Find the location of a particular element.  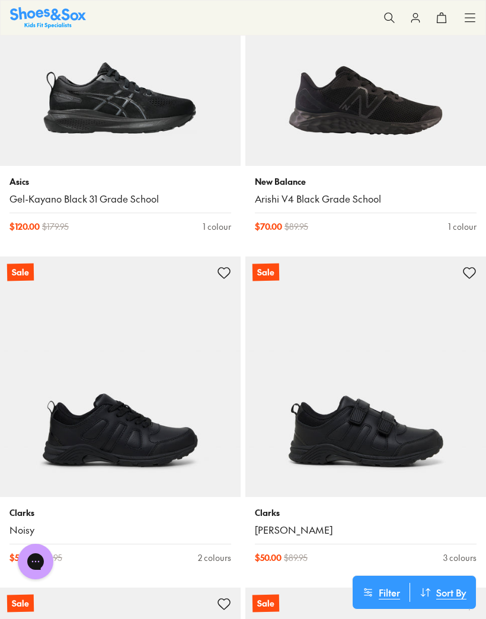

div: 3 colours is located at coordinates (460, 557).